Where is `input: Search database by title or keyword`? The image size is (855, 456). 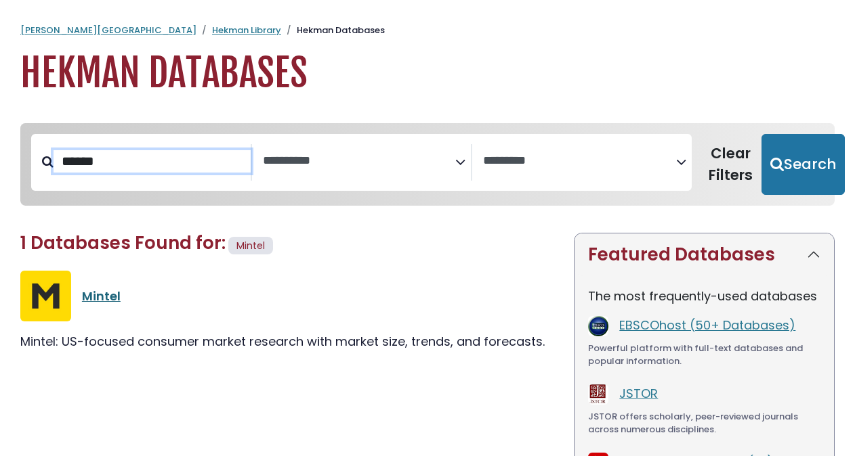
input: Search database by title or keyword is located at coordinates (152, 161).